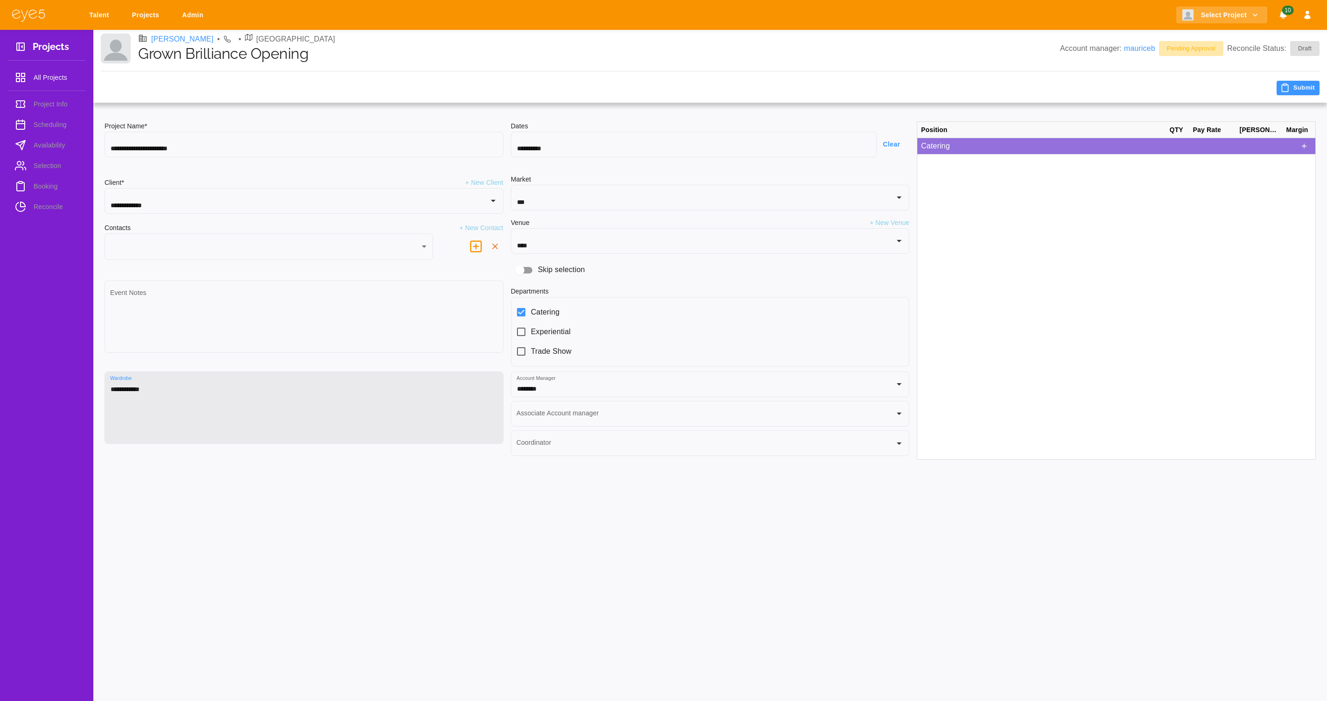 The width and height of the screenshot is (1327, 701). What do you see at coordinates (710, 126) in the screenshot?
I see `h6: Dates` at bounding box center [710, 126].